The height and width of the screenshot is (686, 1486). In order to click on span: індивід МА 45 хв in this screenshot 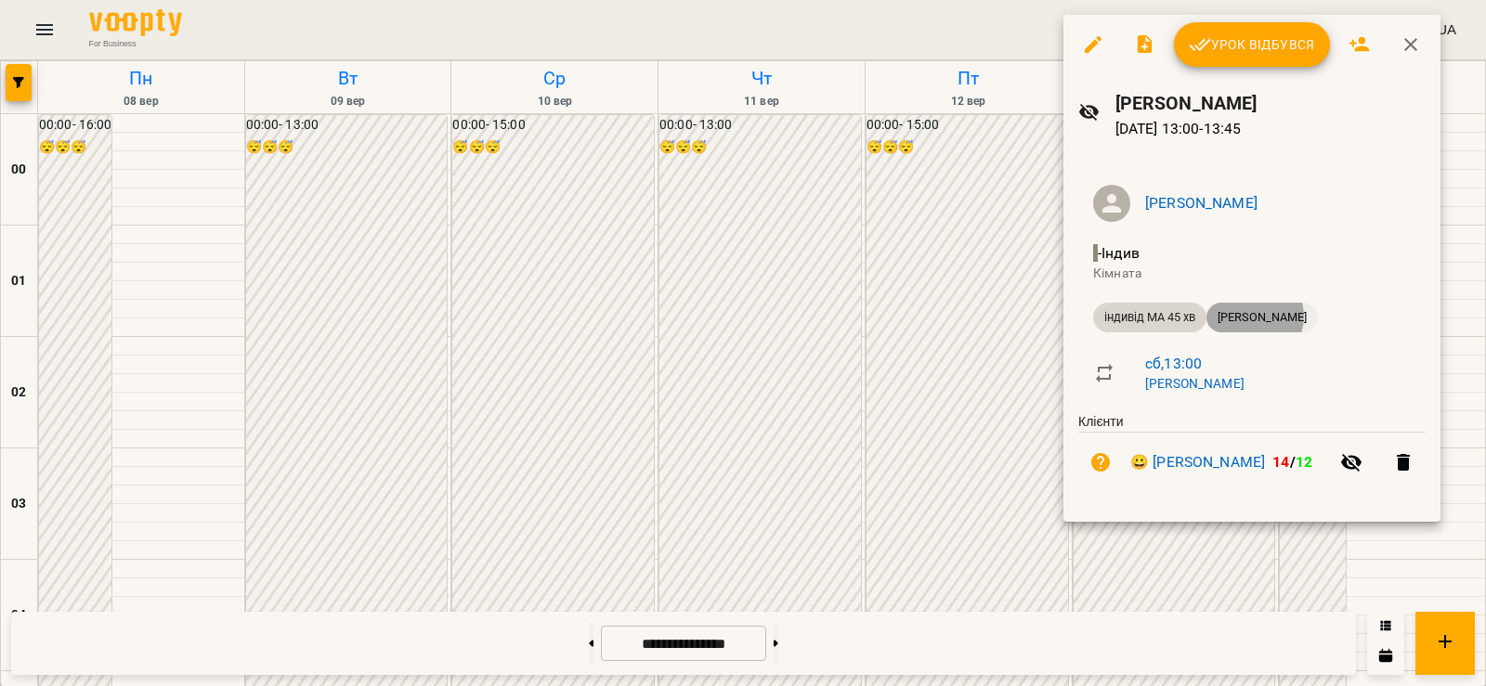, I will do `click(1150, 318)`.